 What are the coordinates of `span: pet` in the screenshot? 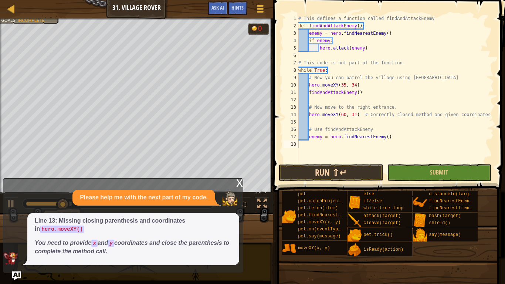 It's located at (302, 194).